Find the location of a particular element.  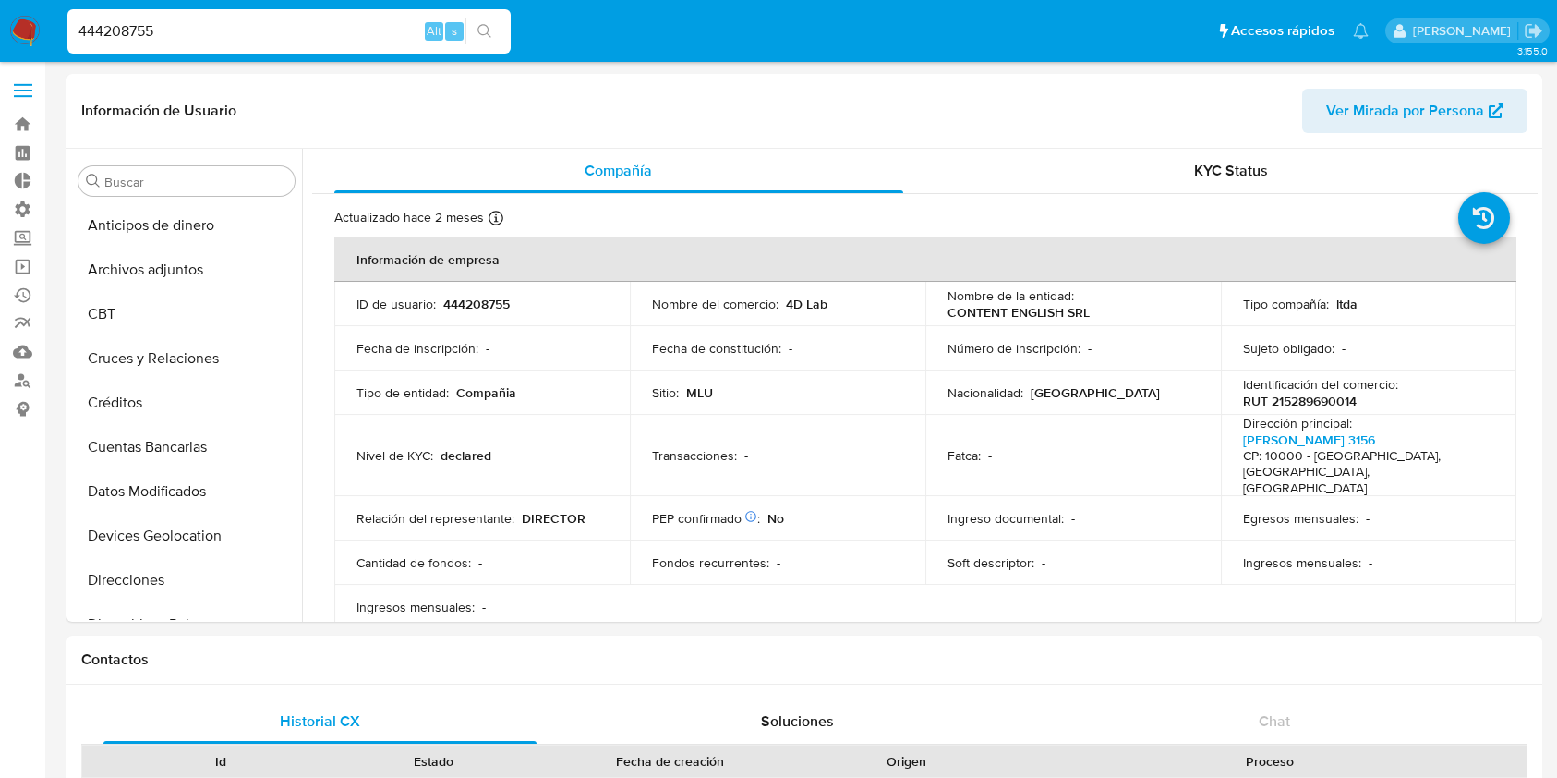

p: Fecha de inscripción : is located at coordinates (417, 348).